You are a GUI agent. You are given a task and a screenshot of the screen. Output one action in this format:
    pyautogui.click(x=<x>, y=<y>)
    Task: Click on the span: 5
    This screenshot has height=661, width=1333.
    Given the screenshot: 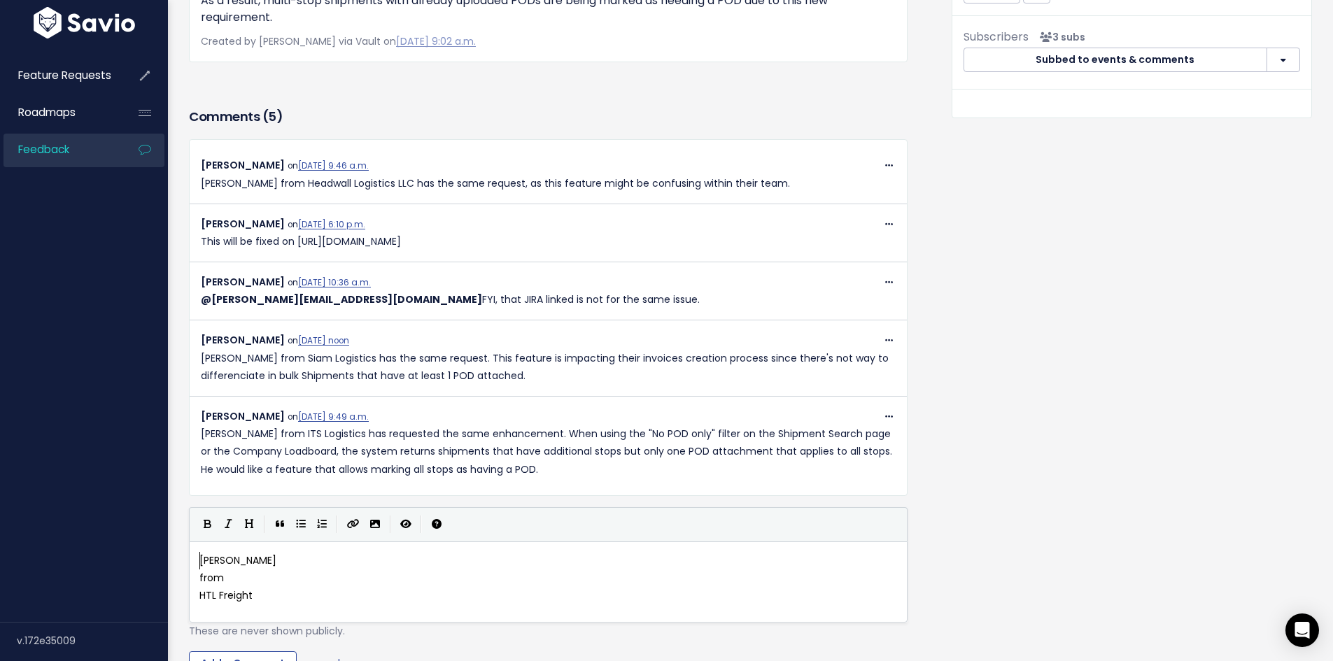 What is the action you would take?
    pyautogui.click(x=272, y=116)
    